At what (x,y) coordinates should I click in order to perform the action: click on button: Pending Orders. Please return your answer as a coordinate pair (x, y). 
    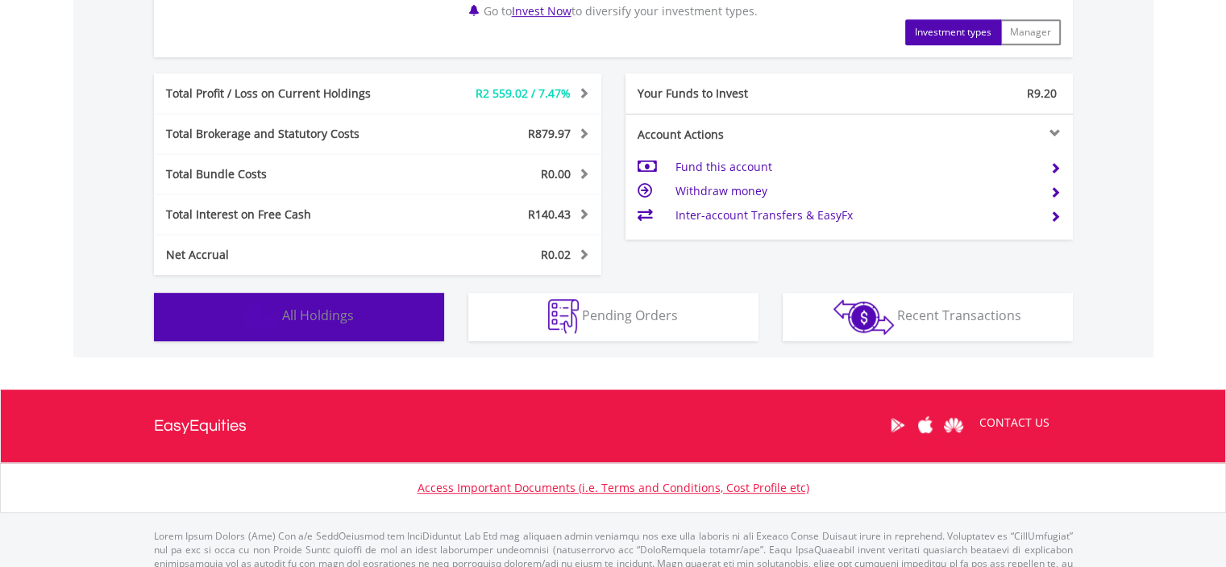
    Looking at the image, I should click on (613, 317).